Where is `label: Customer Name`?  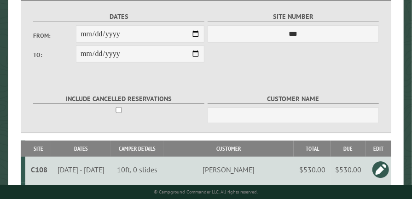 label: Customer Name is located at coordinates (293, 99).